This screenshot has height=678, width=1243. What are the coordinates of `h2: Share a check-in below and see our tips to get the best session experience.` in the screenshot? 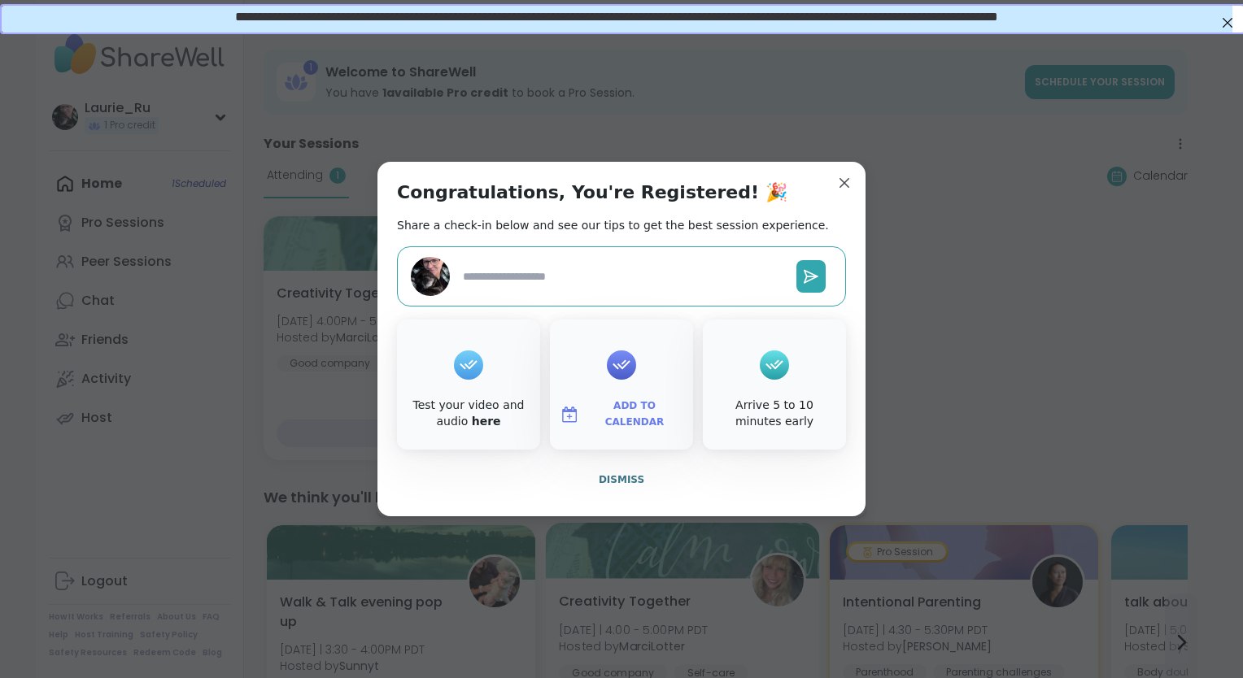 It's located at (612, 225).